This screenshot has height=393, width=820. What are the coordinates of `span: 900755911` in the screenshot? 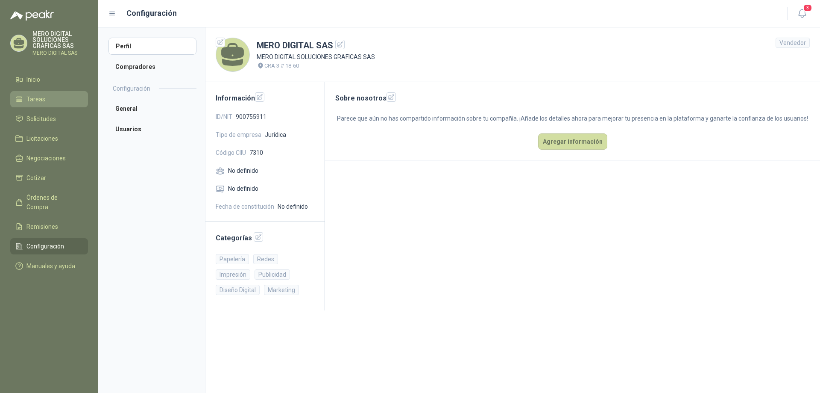 It's located at (251, 117).